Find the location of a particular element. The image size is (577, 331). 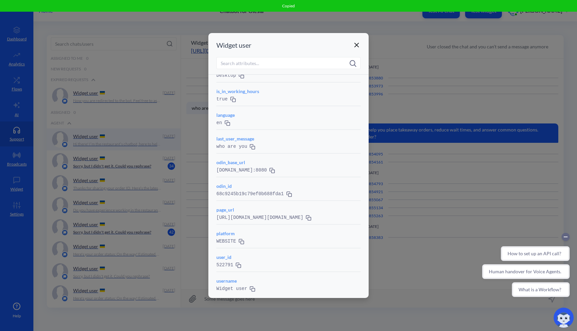

h2: Widget user is located at coordinates (234, 45).